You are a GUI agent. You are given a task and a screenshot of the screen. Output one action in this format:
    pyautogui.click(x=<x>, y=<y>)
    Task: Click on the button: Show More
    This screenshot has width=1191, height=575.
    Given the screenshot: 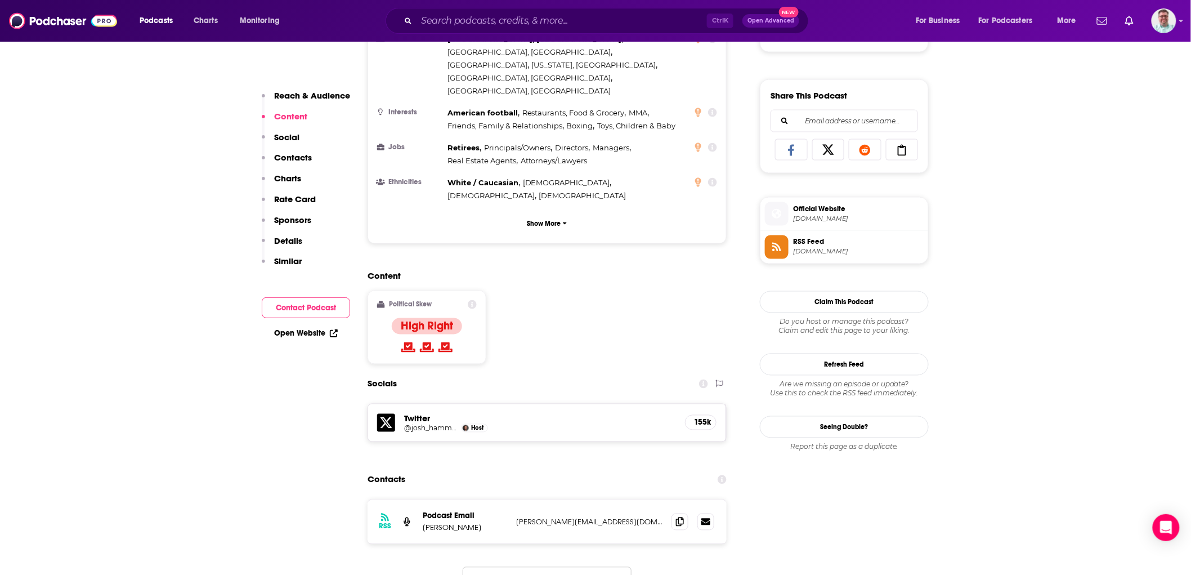 What is the action you would take?
    pyautogui.click(x=547, y=224)
    